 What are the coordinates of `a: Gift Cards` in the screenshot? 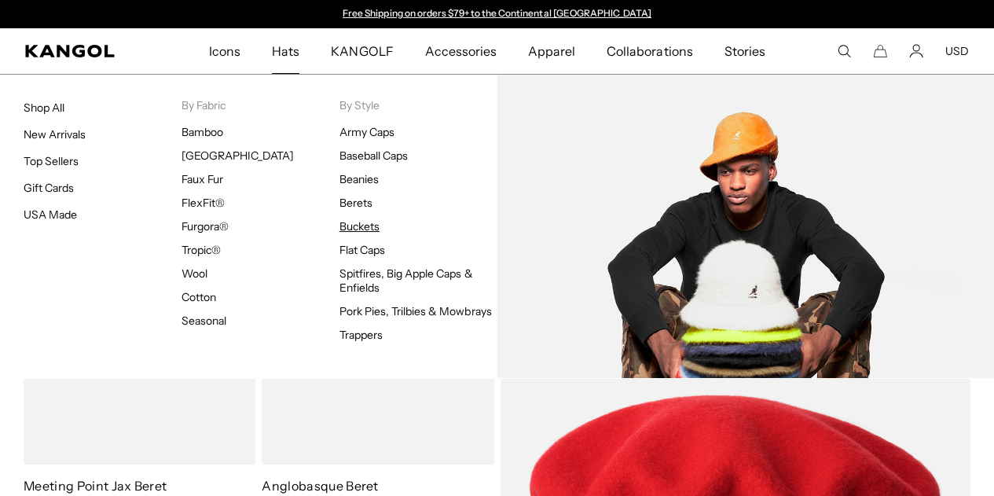 It's located at (49, 188).